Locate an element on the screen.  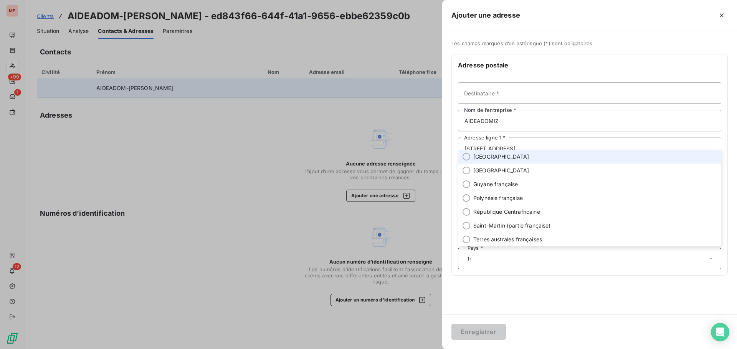
span: Les champs marqués d’un astérisque (*) sont obligatoires. is located at coordinates (589, 43).